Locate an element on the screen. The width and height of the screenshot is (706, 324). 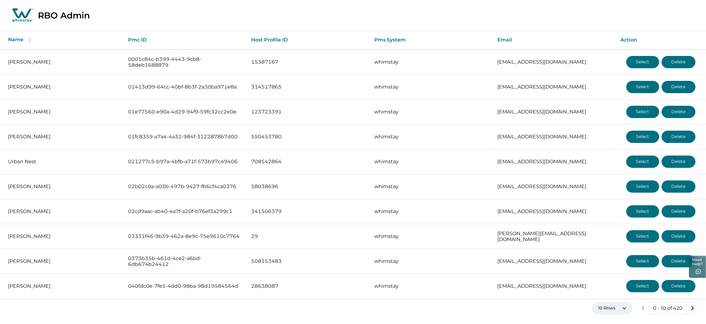
p: 01413d99-64cc-40bf-8b3f-2a30ba971e8a is located at coordinates (185, 87).